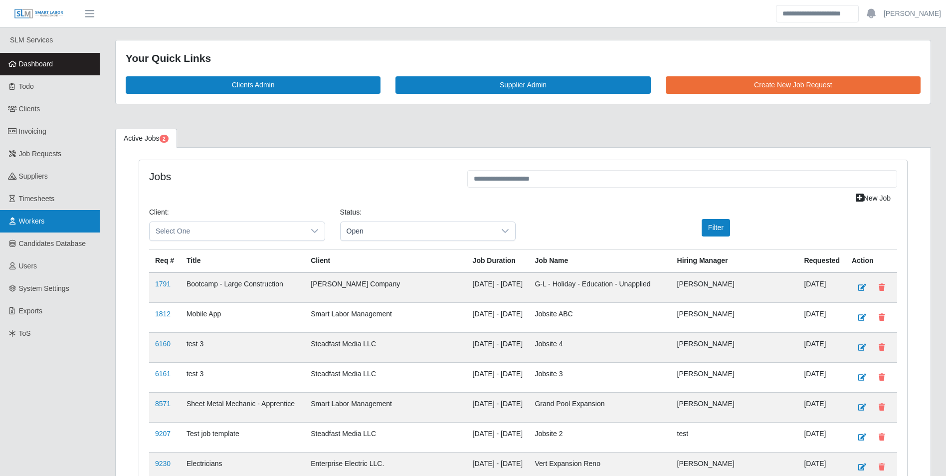 Image resolution: width=946 pixels, height=476 pixels. I want to click on span: Timesheets, so click(37, 198).